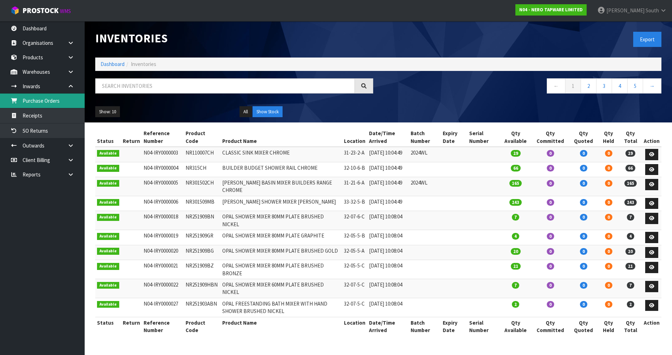  What do you see at coordinates (281, 288) in the screenshot?
I see `td: OPAL SHOWER MIXER 60MM PLATE BRUSHED NICKEL` at bounding box center [281, 288].